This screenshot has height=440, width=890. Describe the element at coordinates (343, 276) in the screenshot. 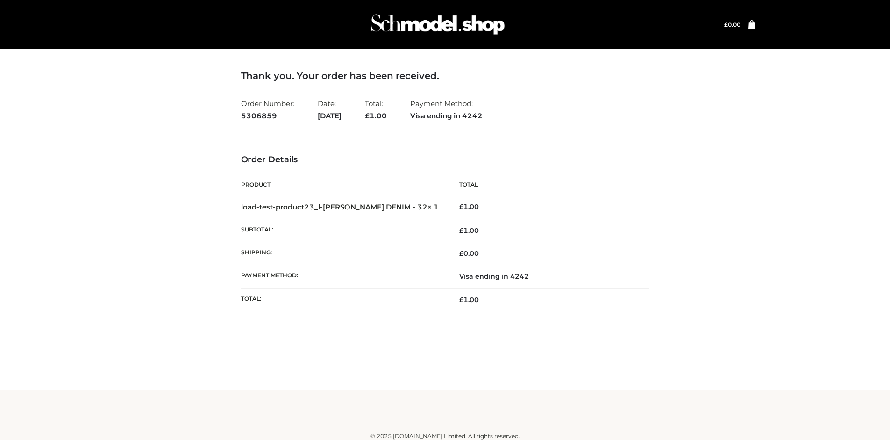

I see `th: Payment method:` at that location.